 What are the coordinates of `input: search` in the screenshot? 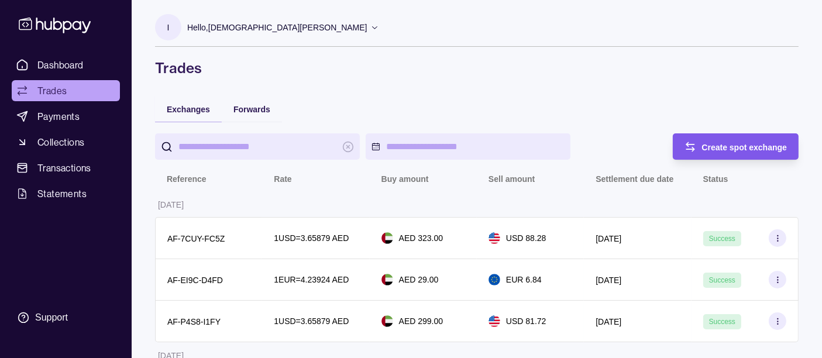 It's located at (258, 146).